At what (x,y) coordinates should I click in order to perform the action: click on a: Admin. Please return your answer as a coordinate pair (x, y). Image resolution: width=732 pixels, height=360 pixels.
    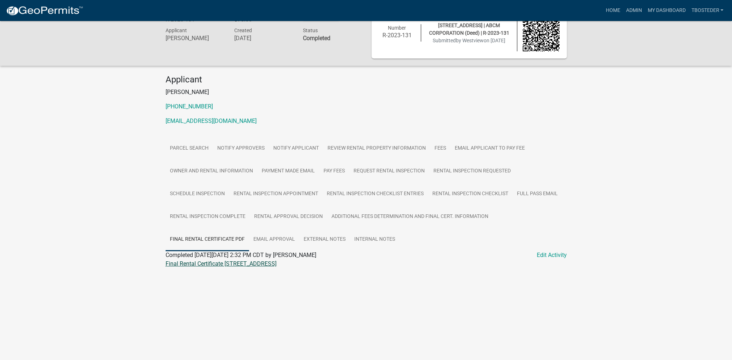
    Looking at the image, I should click on (634, 10).